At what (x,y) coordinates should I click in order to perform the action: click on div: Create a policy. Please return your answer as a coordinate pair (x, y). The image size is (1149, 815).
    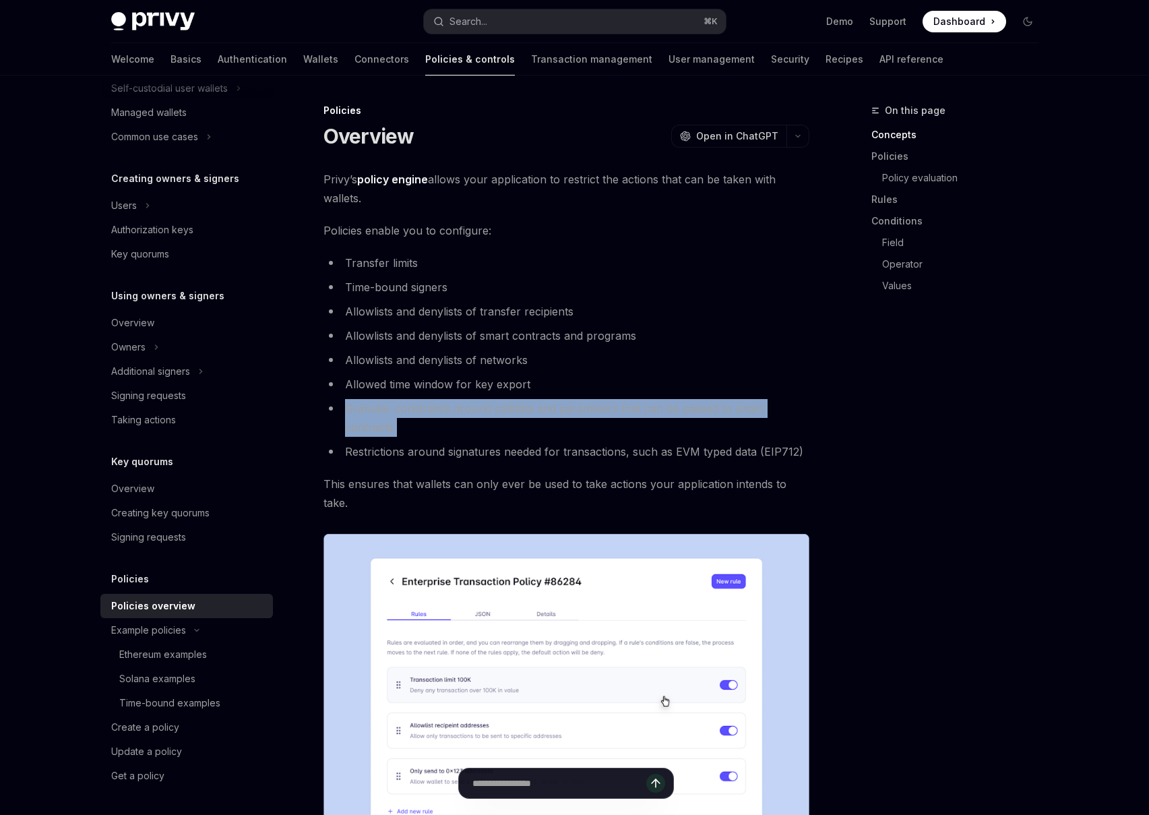
    Looking at the image, I should click on (145, 727).